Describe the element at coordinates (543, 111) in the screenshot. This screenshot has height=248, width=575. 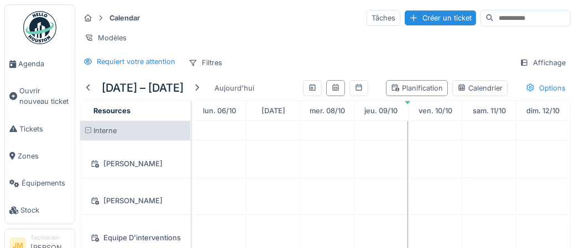
I see `a: 12 octobre 2025` at that location.